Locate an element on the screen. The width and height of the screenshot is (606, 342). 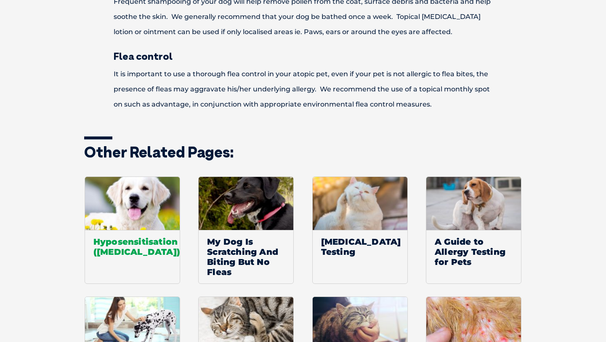
a: My Dog Is Scratching And Biting But No Fleas is located at coordinates (246, 230).